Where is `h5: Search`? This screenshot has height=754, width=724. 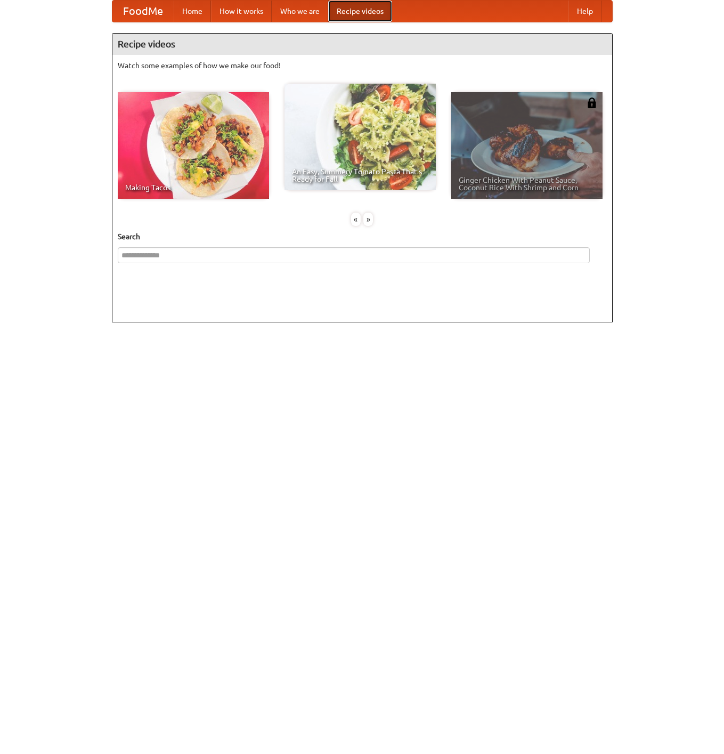 h5: Search is located at coordinates (362, 237).